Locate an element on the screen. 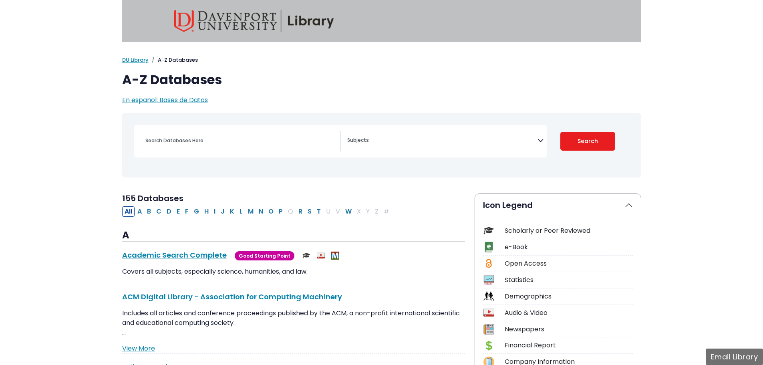  nav: Search filters is located at coordinates (382, 145).